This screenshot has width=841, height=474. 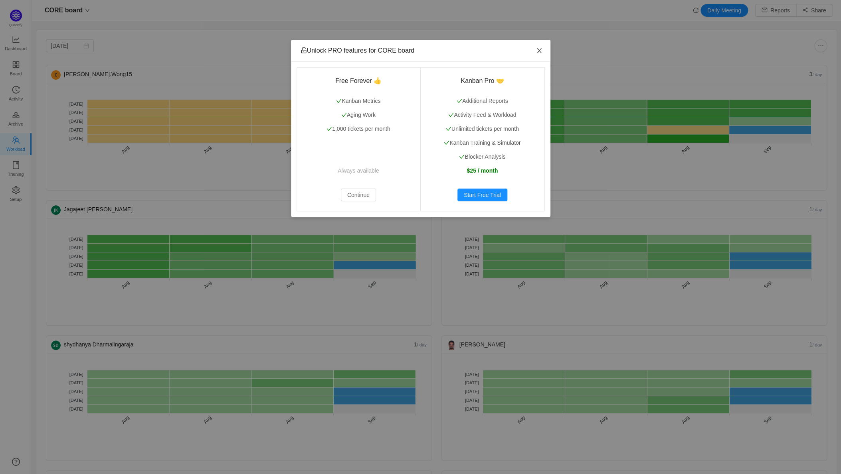 I want to click on h3: Free Forever 👍, so click(x=358, y=81).